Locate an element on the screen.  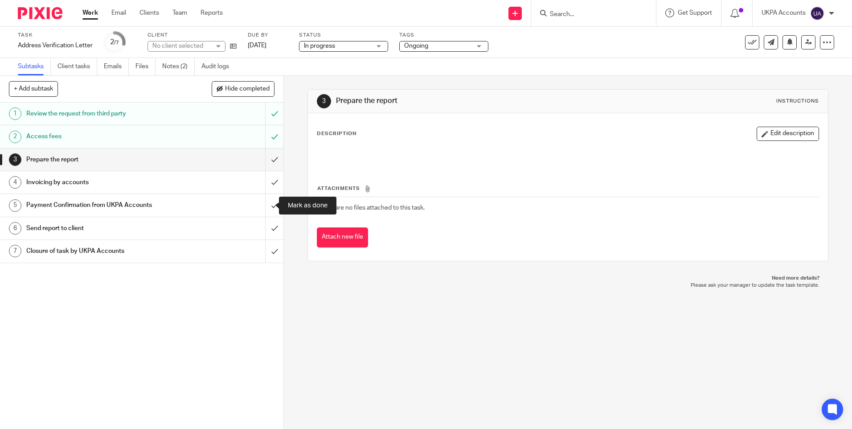
div: 5 is located at coordinates (15, 206).